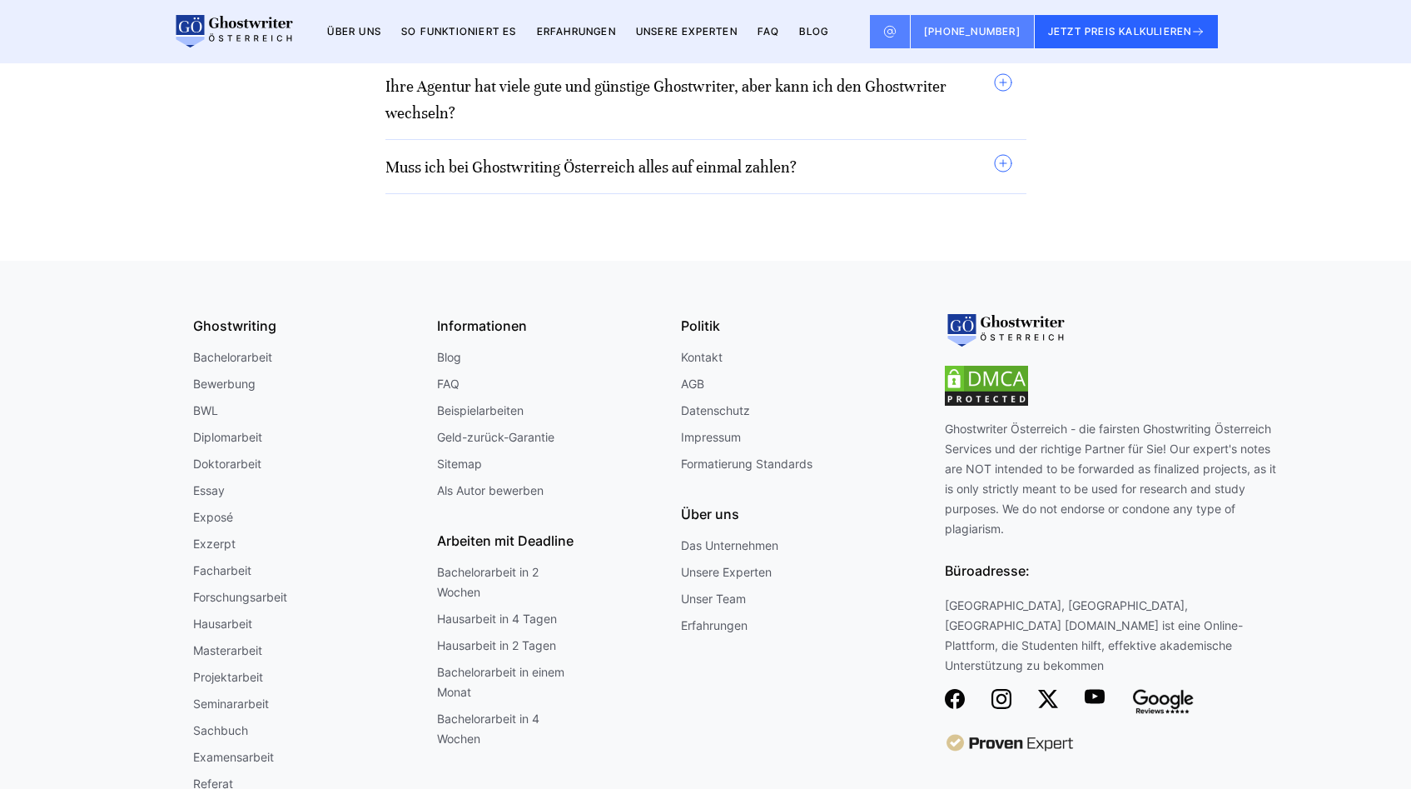  I want to click on div: Arbeiten mit Deadline, so click(552, 540).